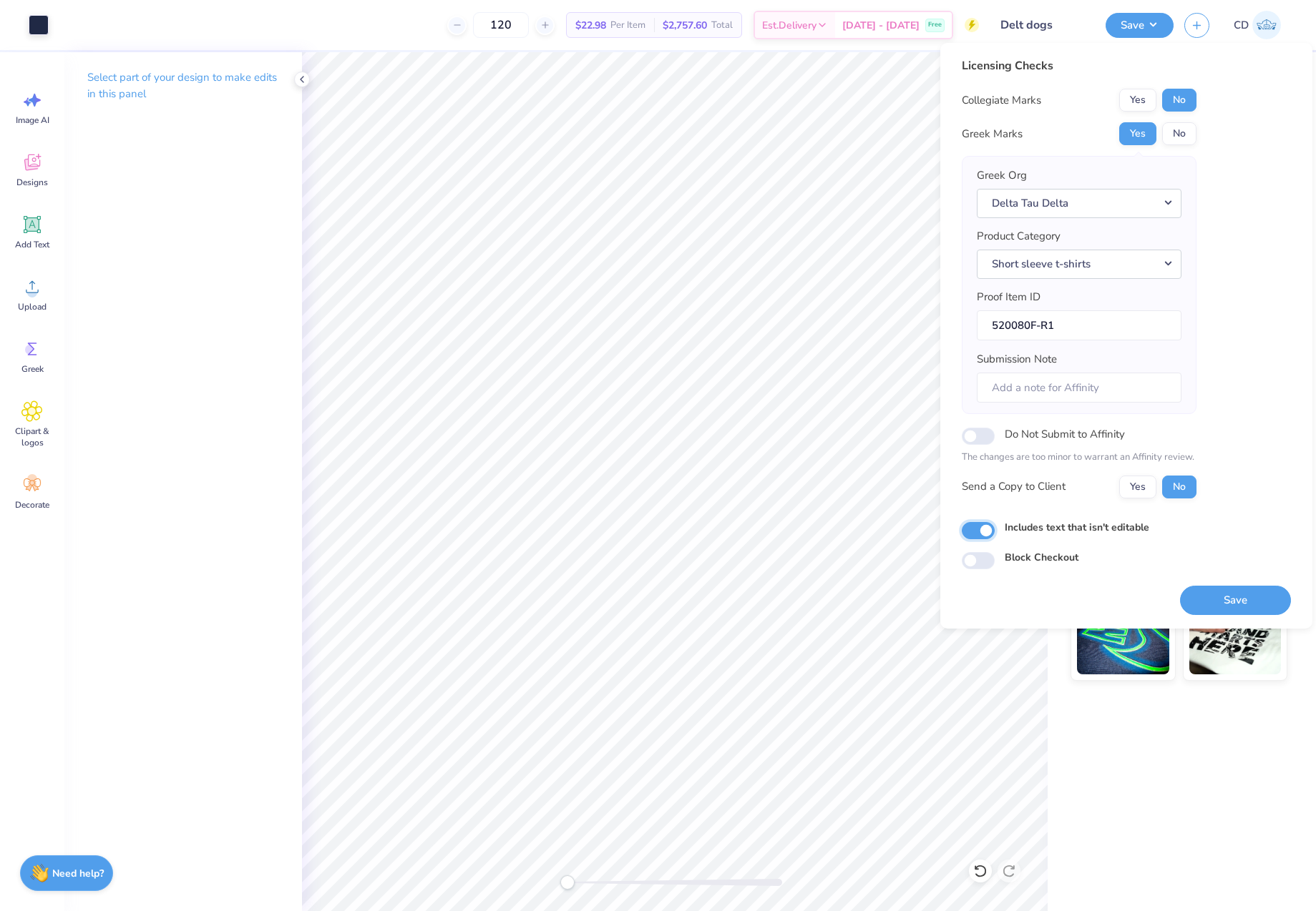  What do you see at coordinates (1041, 557) in the screenshot?
I see `label: Block Checkout` at bounding box center [1041, 557].